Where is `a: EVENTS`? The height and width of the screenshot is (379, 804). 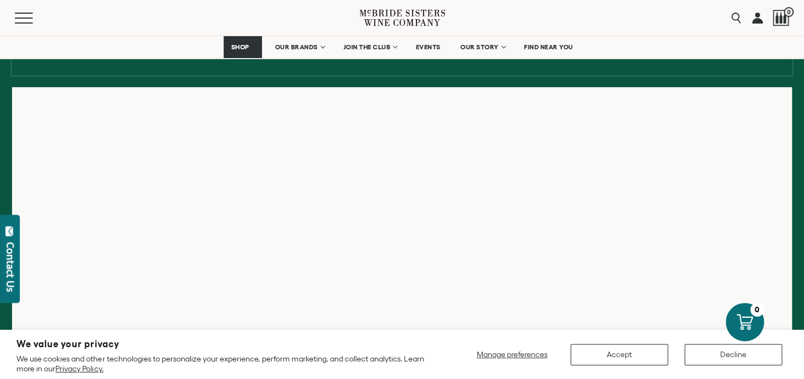
a: EVENTS is located at coordinates (428, 47).